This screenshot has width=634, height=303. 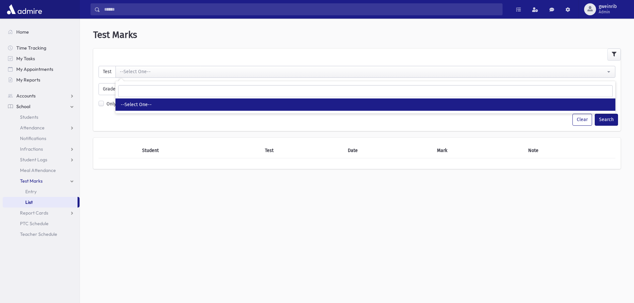 I want to click on a: Accounts, so click(x=41, y=96).